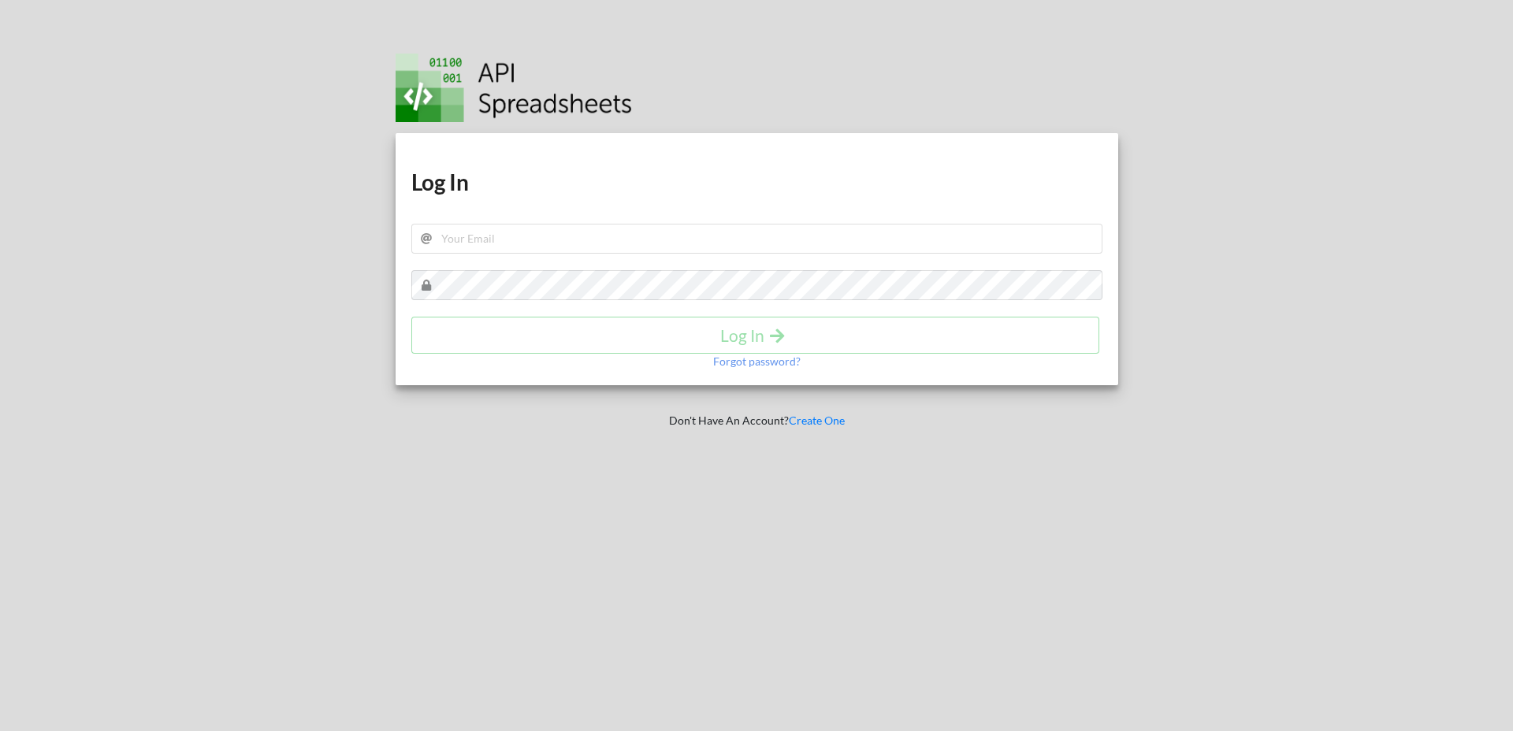 The width and height of the screenshot is (1513, 731). Describe the element at coordinates (514, 87) in the screenshot. I see `img: Logo.png` at that location.